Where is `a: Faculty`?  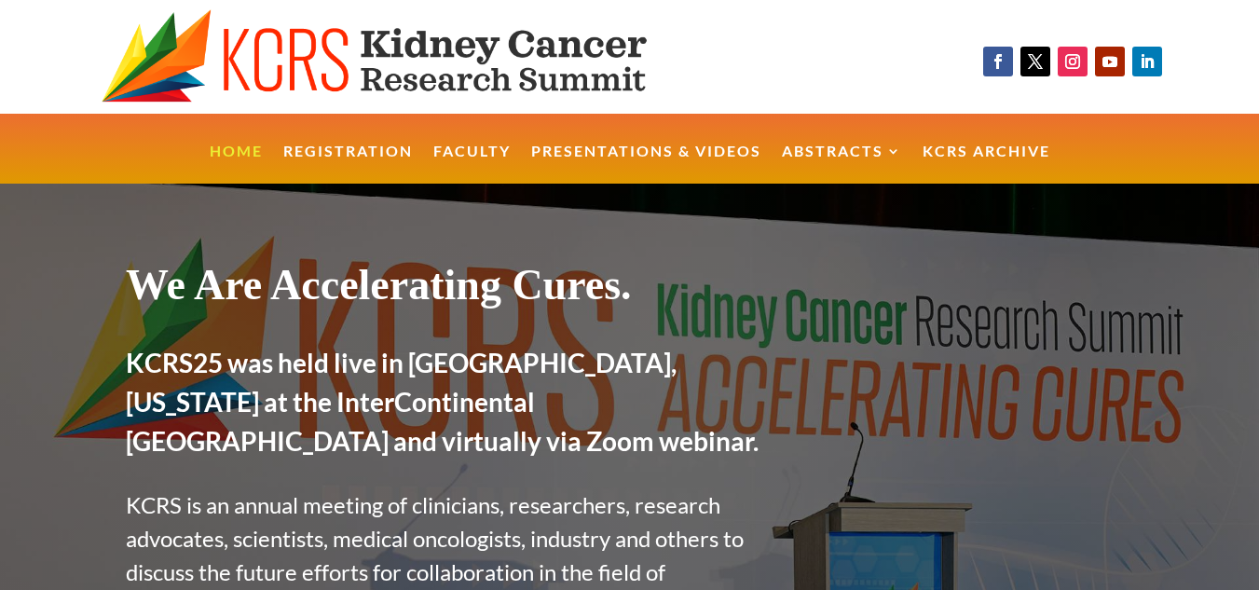 a: Faculty is located at coordinates (472, 164).